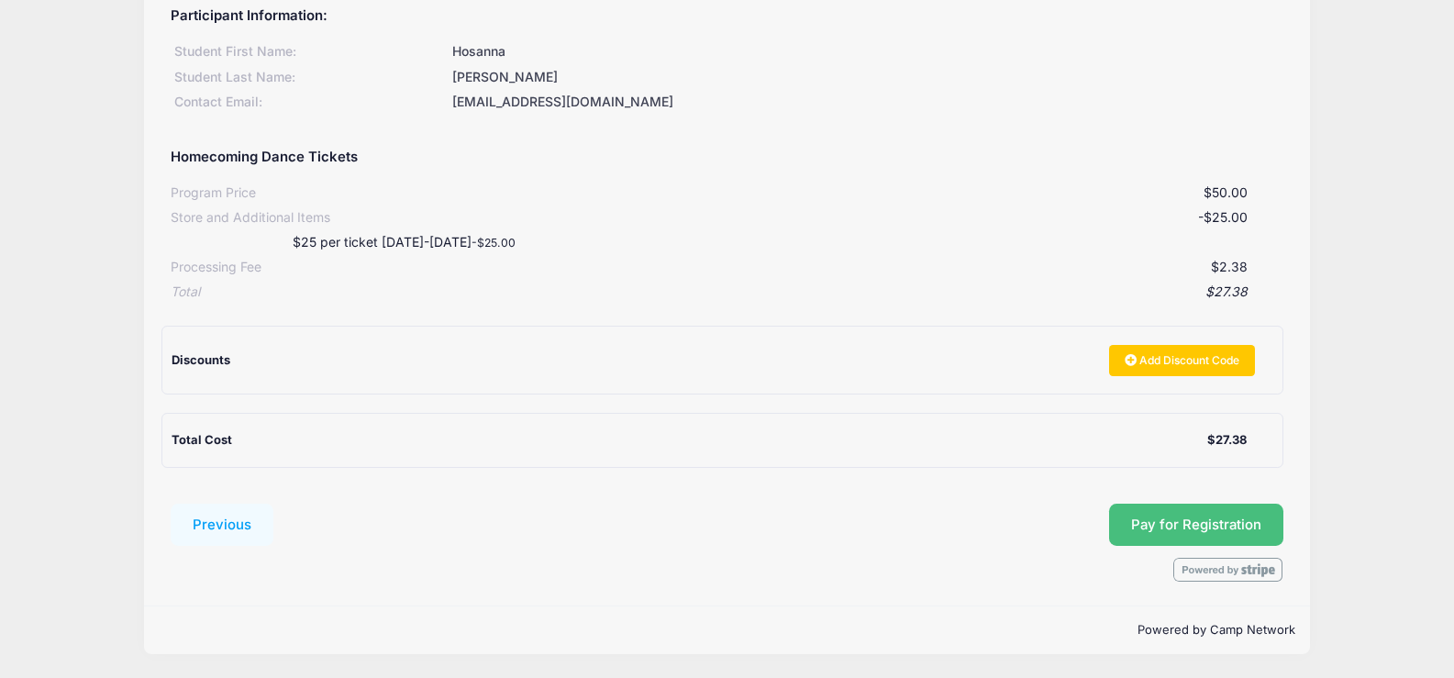 The width and height of the screenshot is (1454, 678). I want to click on h5: Participant Information:, so click(727, 17).